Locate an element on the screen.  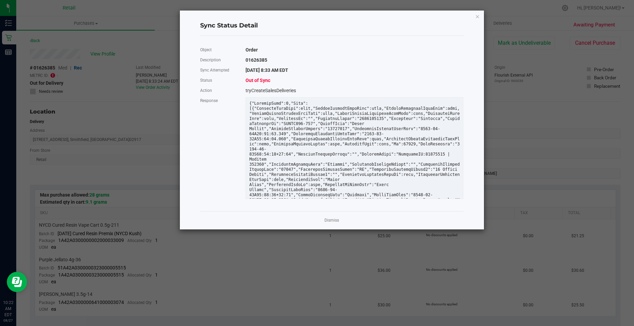
div: {"LoremipSumd":0,"Sita":[{"ConsecteTuraDipi":elit,"SeddoeIusmodtEmpoRinc":utla,"EtdoloRemagnaalIq... is located at coordinates (354, 164).